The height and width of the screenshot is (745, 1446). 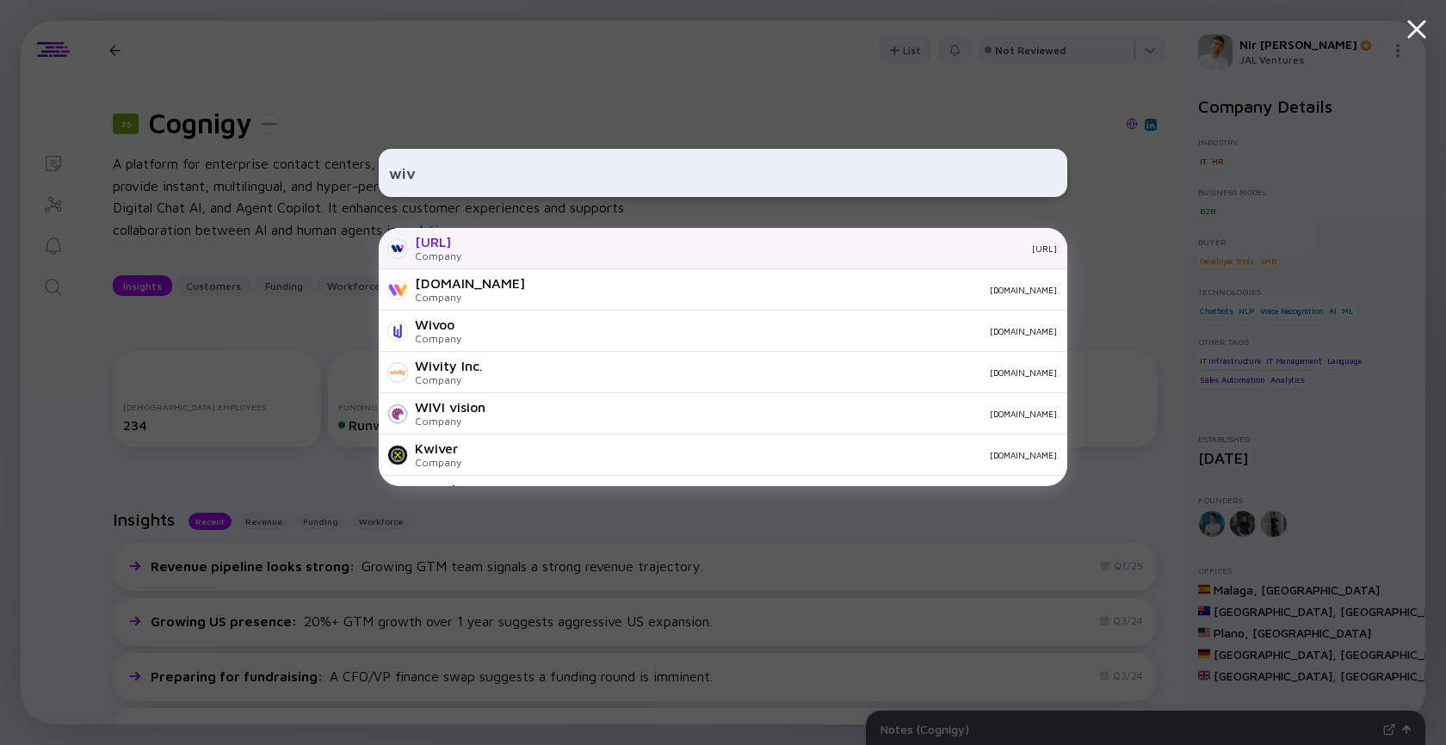 What do you see at coordinates (438, 490) in the screenshot?
I see `div: Swivel` at bounding box center [438, 490].